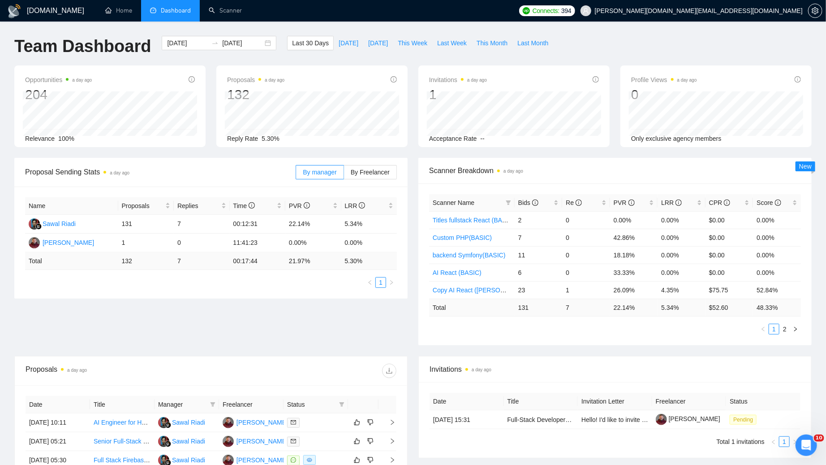 This screenshot has width=826, height=465. I want to click on span: Time, so click(244, 206).